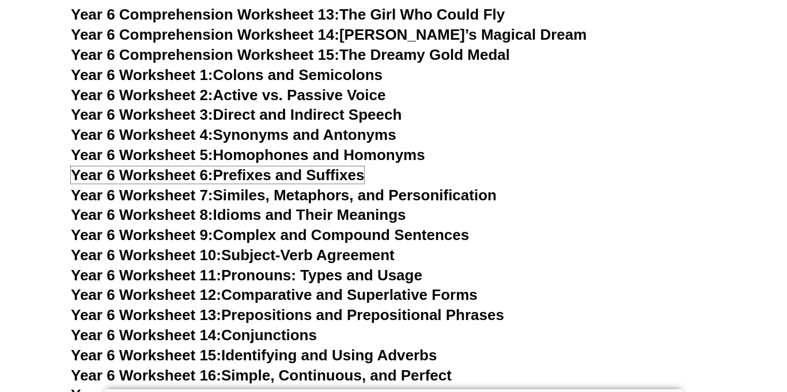 The image size is (787, 392). What do you see at coordinates (142, 195) in the screenshot?
I see `span: Year 6 Worksheet 7:` at bounding box center [142, 195].